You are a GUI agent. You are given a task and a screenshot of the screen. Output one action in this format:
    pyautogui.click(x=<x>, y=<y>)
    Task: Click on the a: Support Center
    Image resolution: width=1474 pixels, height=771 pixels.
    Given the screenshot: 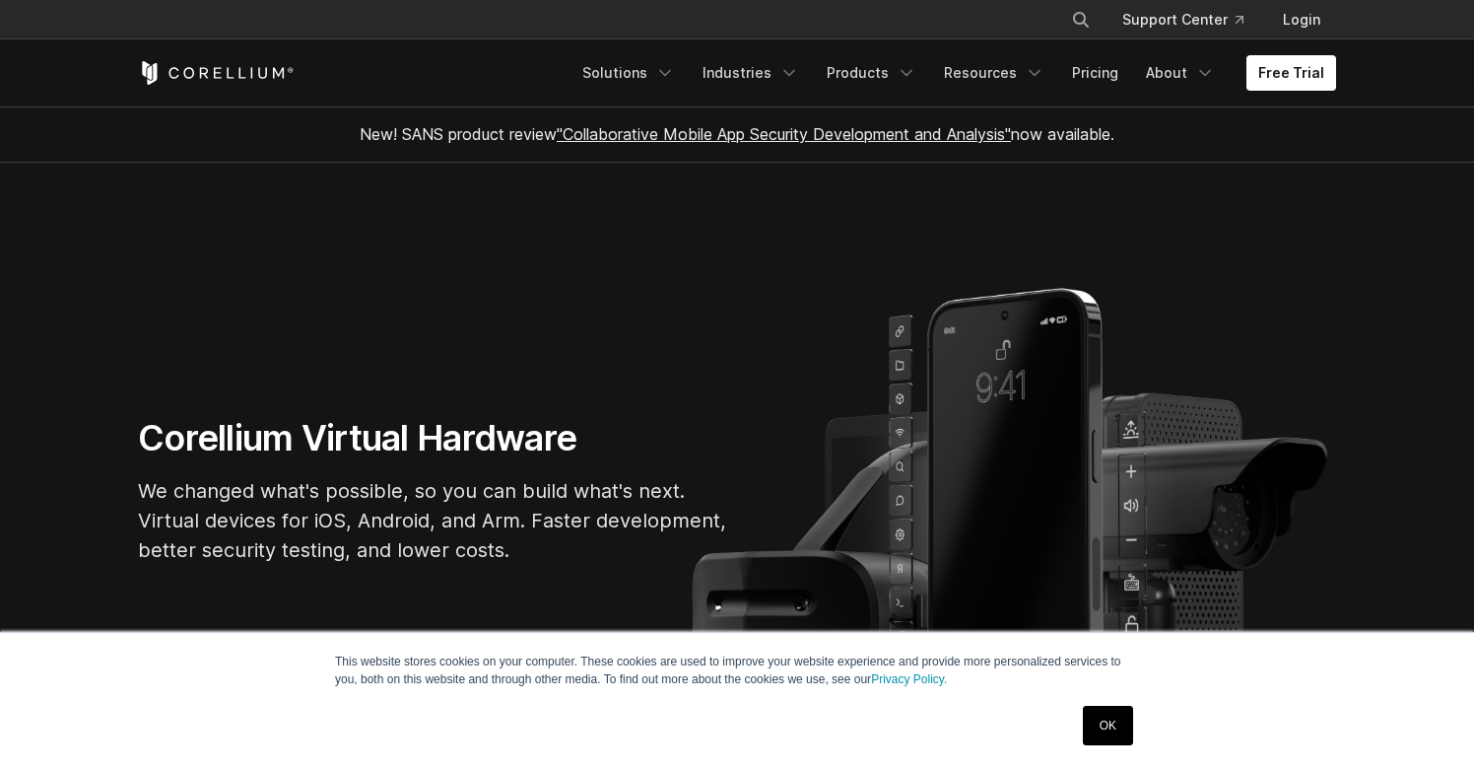 What is the action you would take?
    pyautogui.click(x=1183, y=20)
    